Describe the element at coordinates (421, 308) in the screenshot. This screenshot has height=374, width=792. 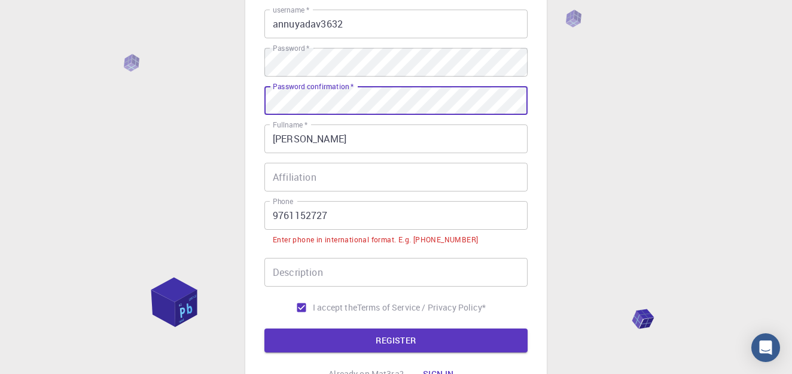
I see `a: Terms of Service / Privacy Policy*` at that location.